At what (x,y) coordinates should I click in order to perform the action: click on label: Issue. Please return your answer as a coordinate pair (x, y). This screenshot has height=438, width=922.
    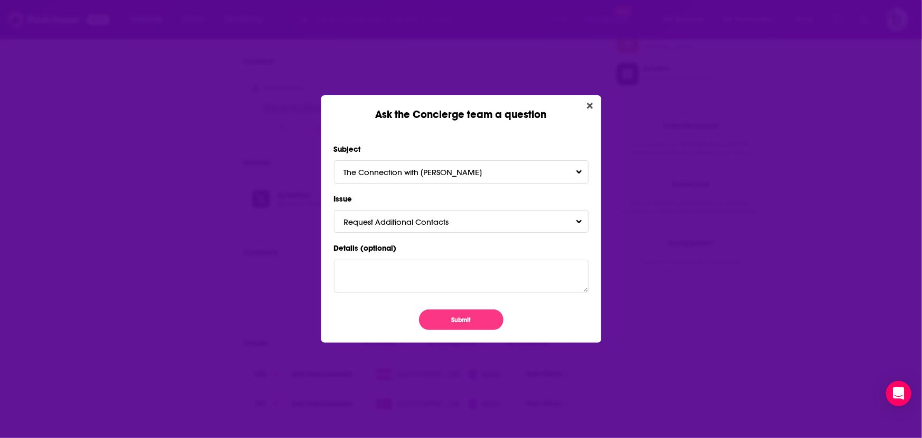
    Looking at the image, I should click on (461, 199).